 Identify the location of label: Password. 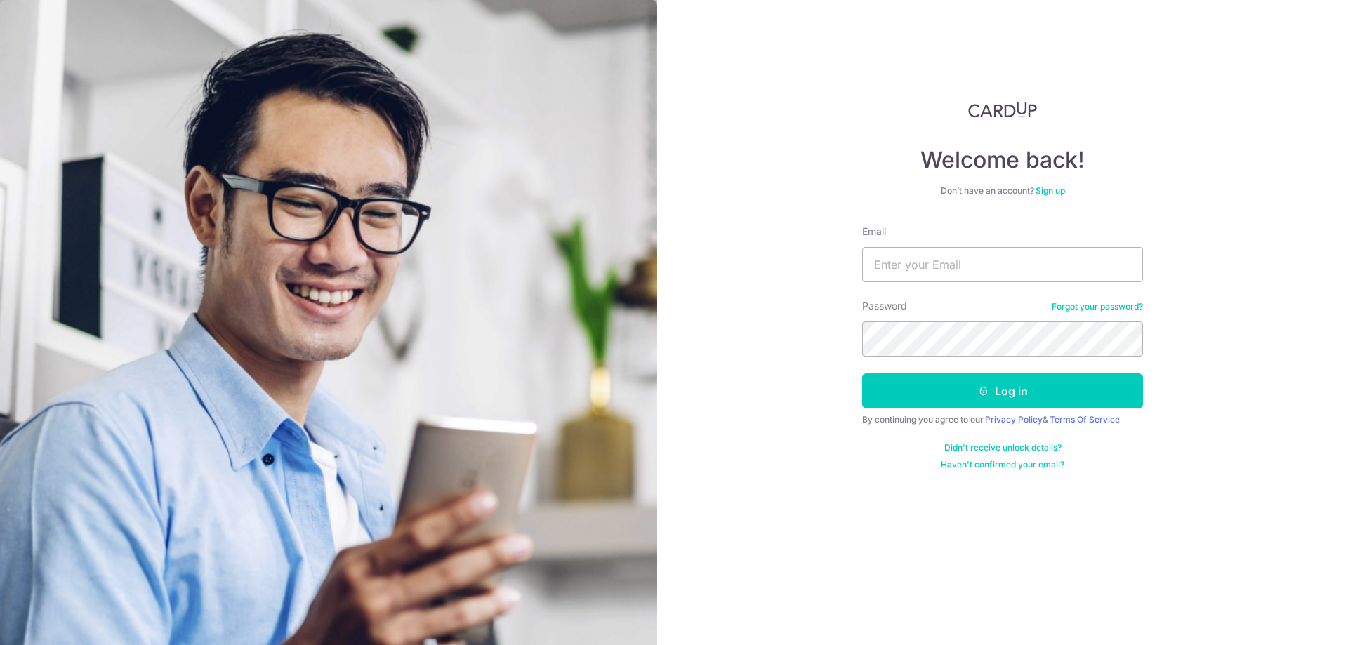
(885, 306).